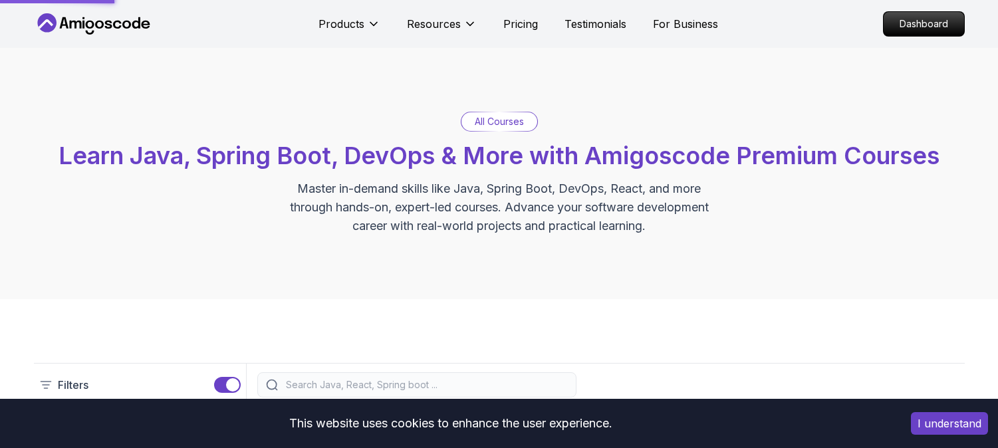 The image size is (998, 448). What do you see at coordinates (499, 207) in the screenshot?
I see `p: Master in-demand skills like Java, Spring Boot, DevOps, React, and more through hands-on, expert-...` at bounding box center [499, 207].